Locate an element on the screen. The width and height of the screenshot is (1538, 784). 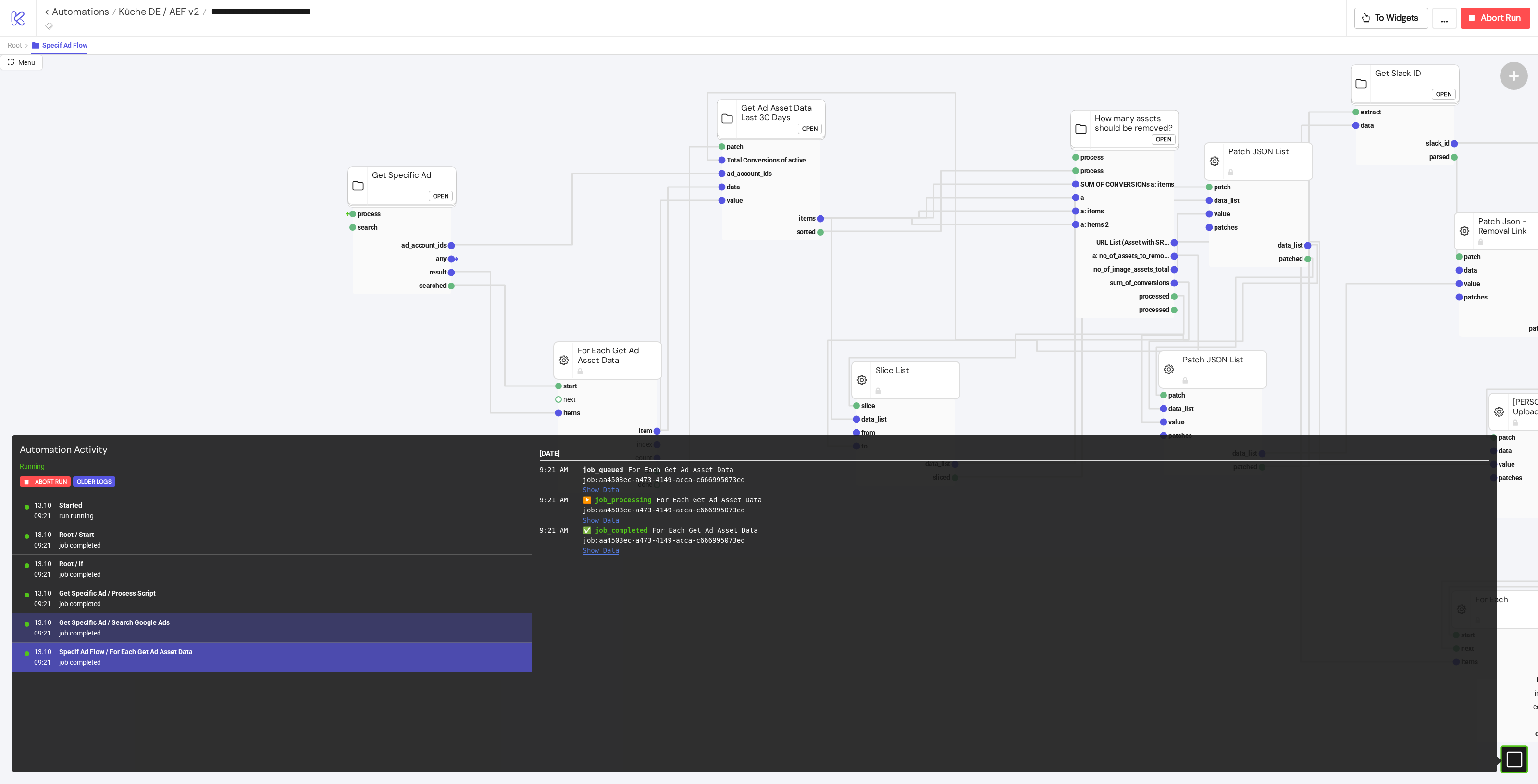
span: Küche DE / AEF v2 is located at coordinates (158, 12).